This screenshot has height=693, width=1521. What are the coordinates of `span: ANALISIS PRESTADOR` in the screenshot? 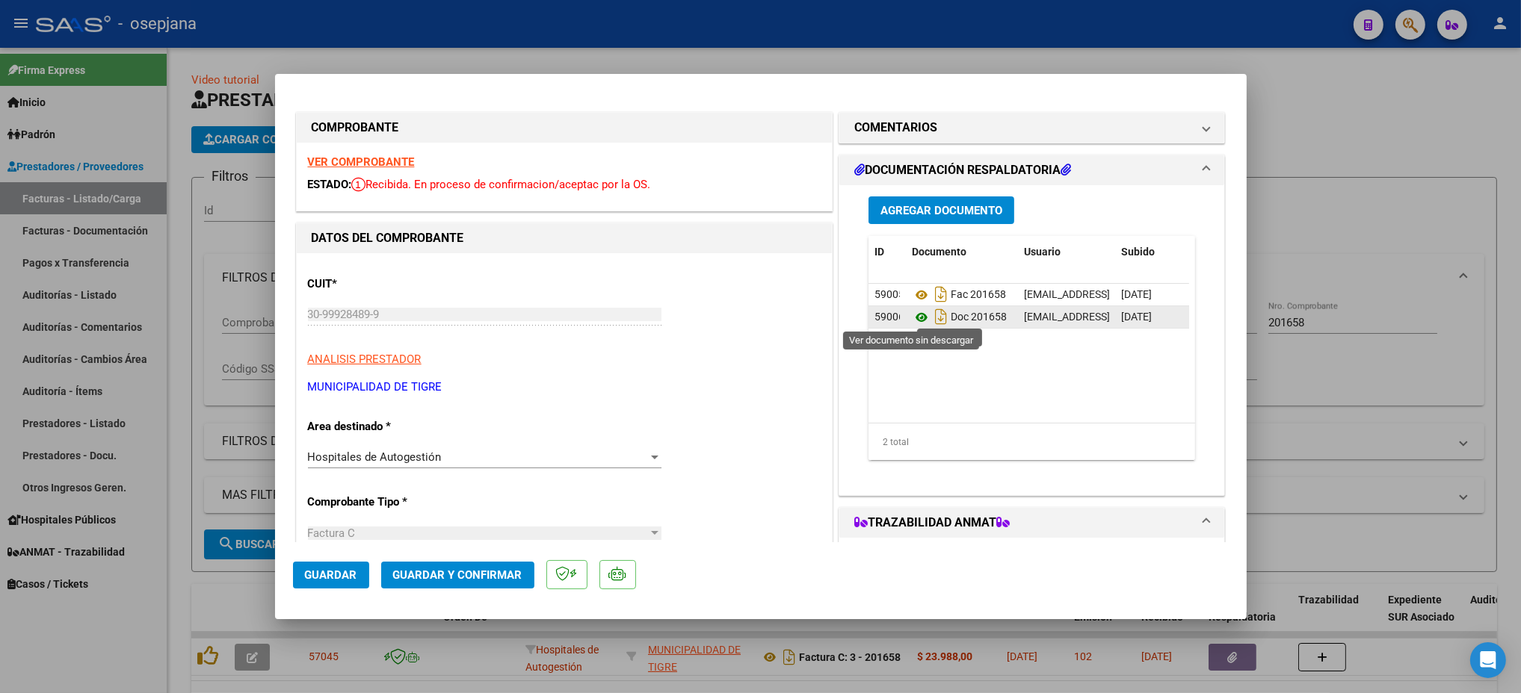 It's located at (365, 359).